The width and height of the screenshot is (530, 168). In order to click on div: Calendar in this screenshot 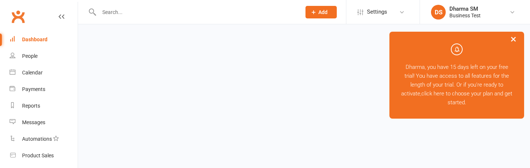, I will do `click(32, 73)`.